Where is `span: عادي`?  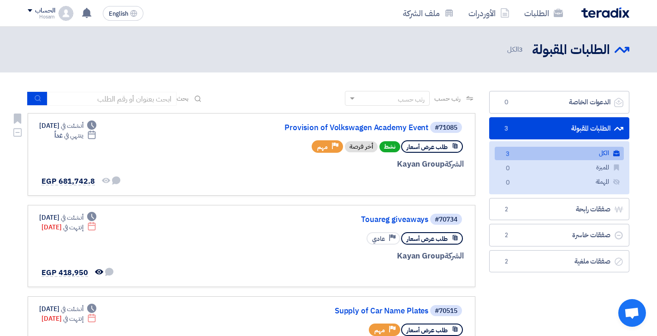 span: عادي is located at coordinates (378, 238).